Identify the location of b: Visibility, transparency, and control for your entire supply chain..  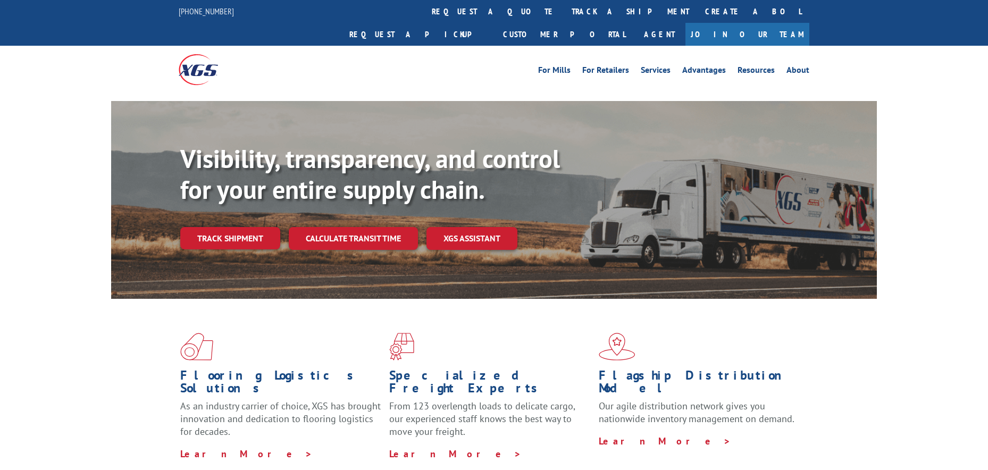
(370, 174).